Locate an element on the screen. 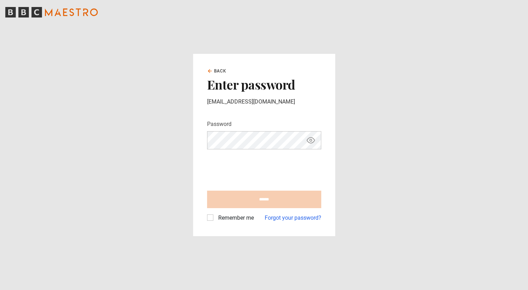 Image resolution: width=528 pixels, height=290 pixels. a: BBC Maestro is located at coordinates (51, 12).